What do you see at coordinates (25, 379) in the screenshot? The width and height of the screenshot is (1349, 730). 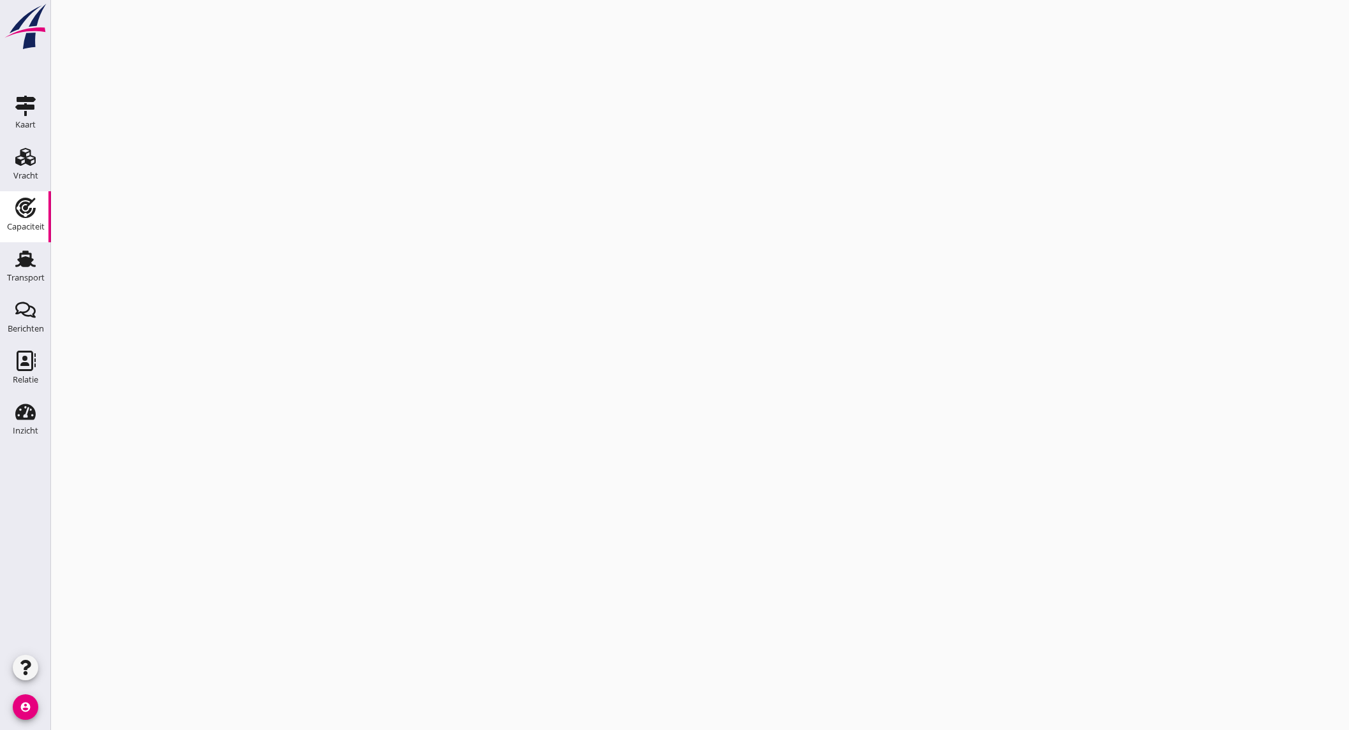 I see `div: Relatie` at bounding box center [25, 379].